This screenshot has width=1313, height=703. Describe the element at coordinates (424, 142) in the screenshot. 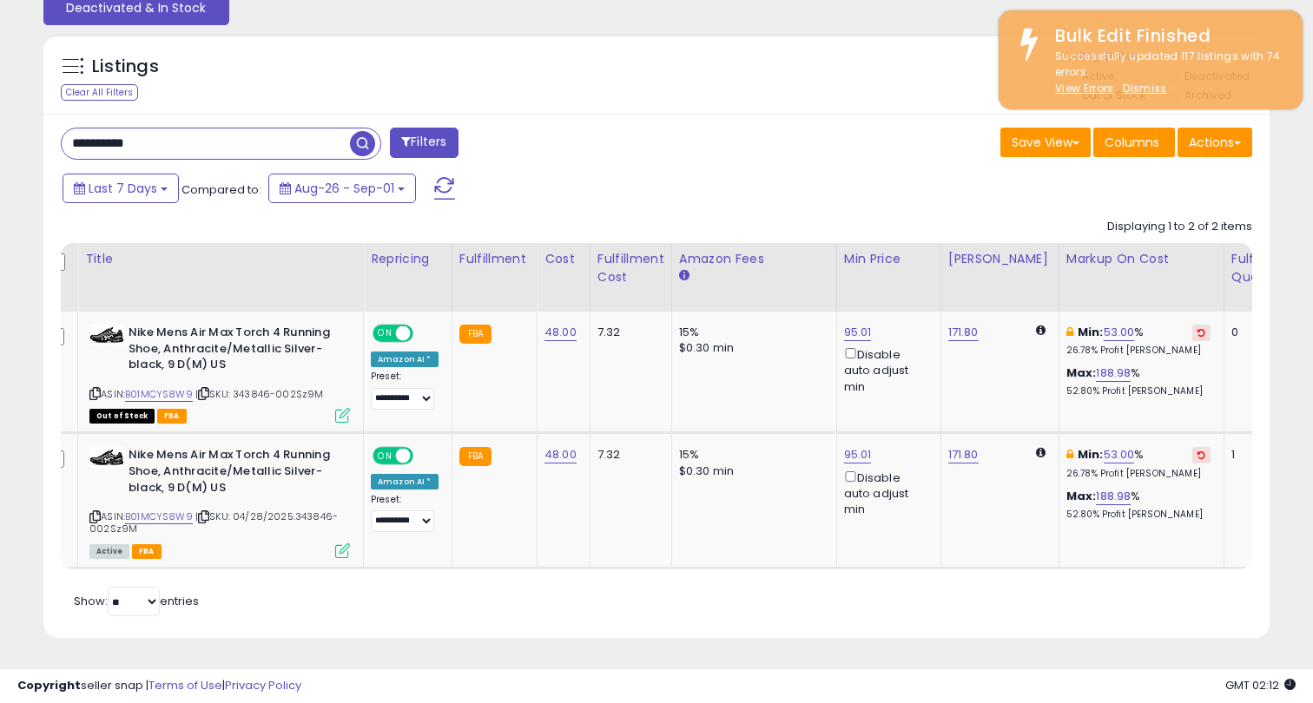

I see `button: Filters` at that location.